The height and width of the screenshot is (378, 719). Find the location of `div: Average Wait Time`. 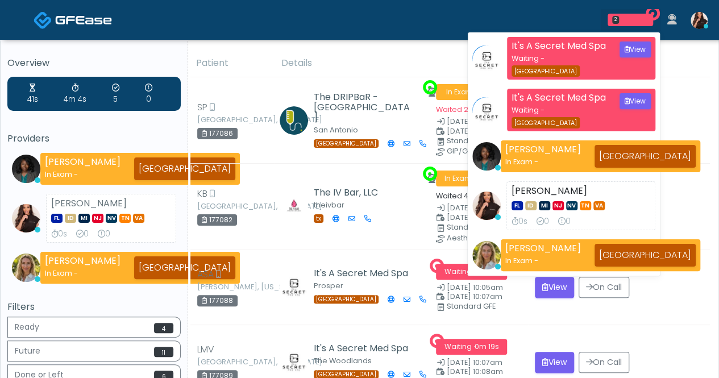

div: Average Wait Time is located at coordinates (32, 94).